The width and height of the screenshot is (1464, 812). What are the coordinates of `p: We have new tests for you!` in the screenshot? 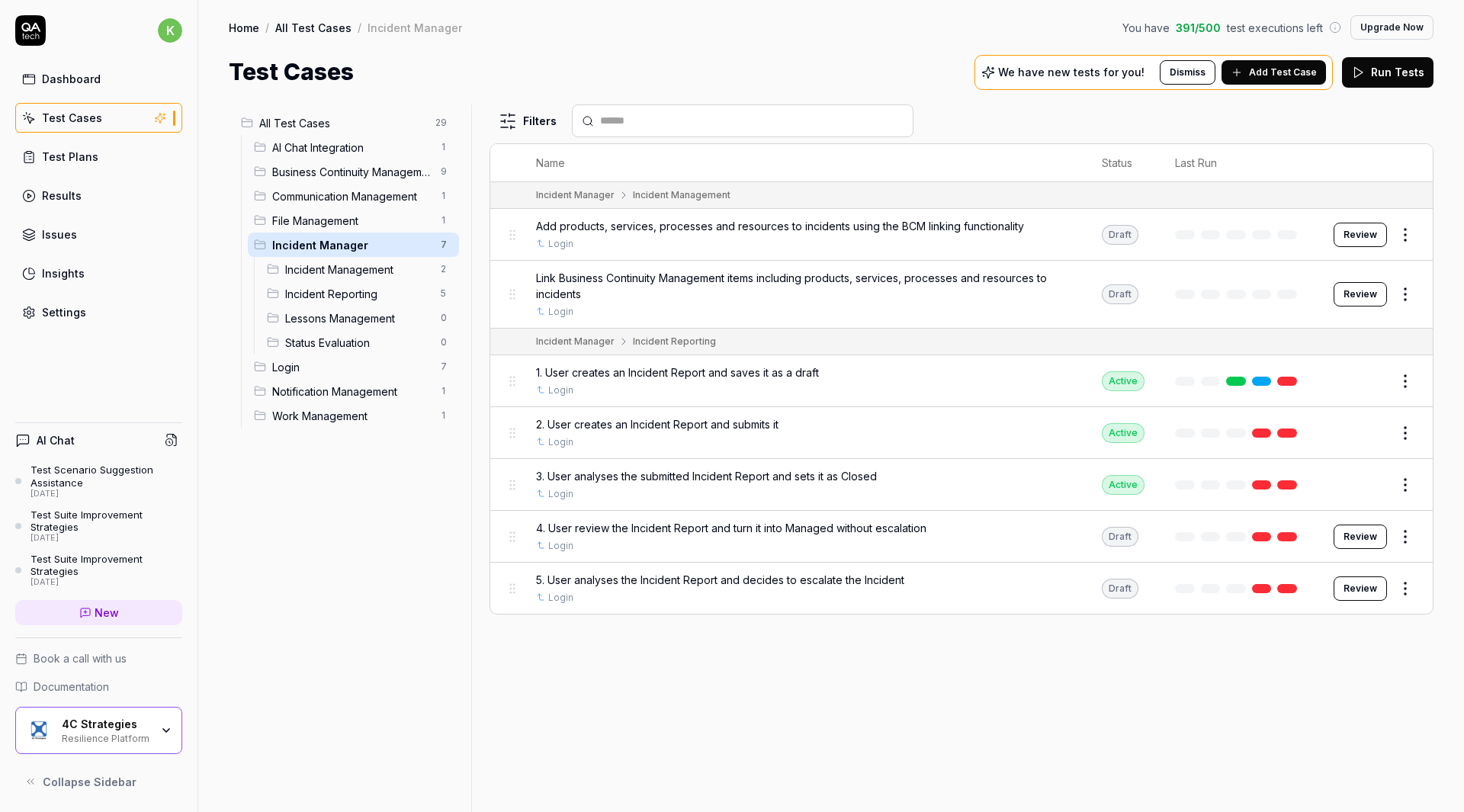 It's located at (1071, 72).